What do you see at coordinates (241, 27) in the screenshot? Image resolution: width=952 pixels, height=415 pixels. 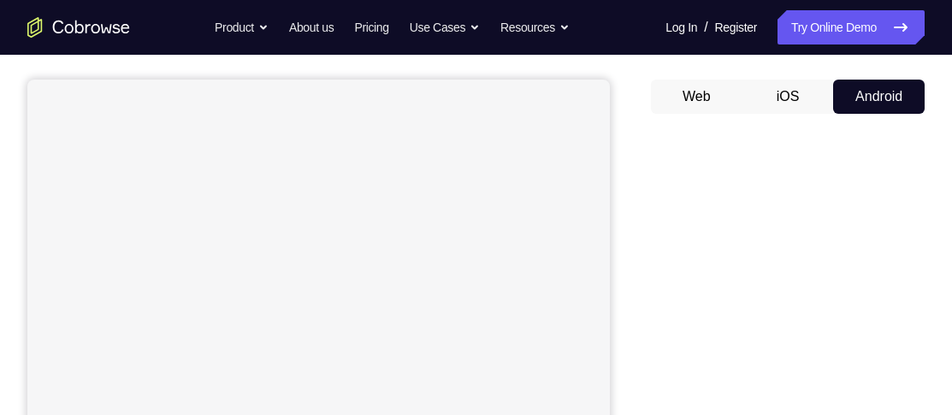 I see `button: Product` at bounding box center [241, 27].